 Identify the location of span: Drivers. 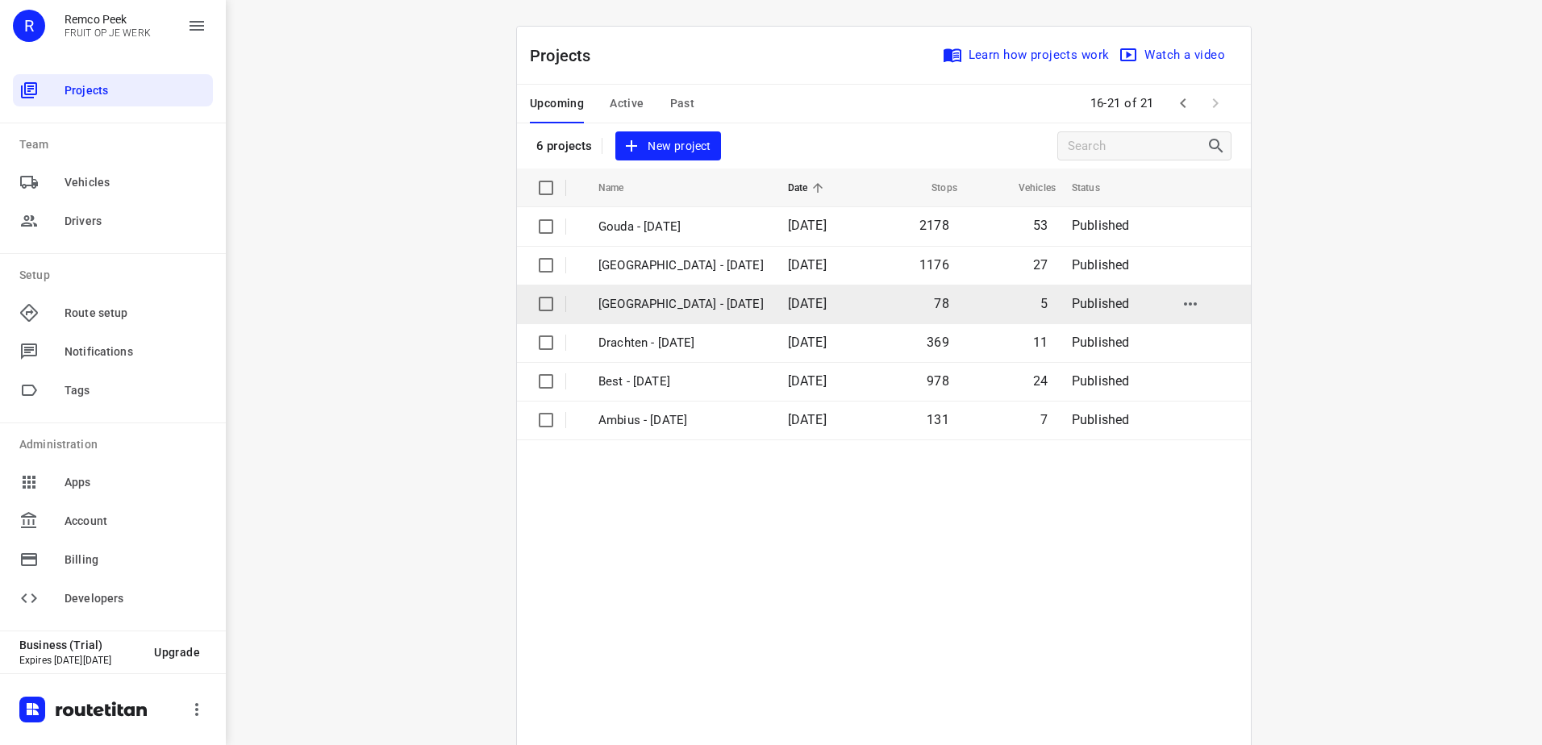
(136, 221).